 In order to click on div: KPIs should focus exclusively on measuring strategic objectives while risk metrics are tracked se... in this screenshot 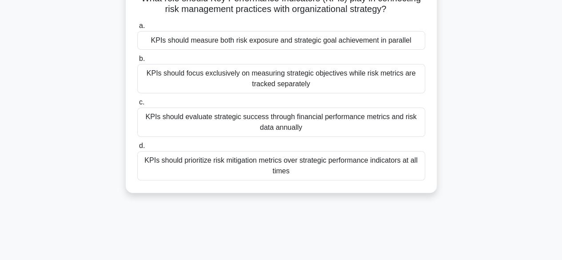, I will do `click(281, 79)`.